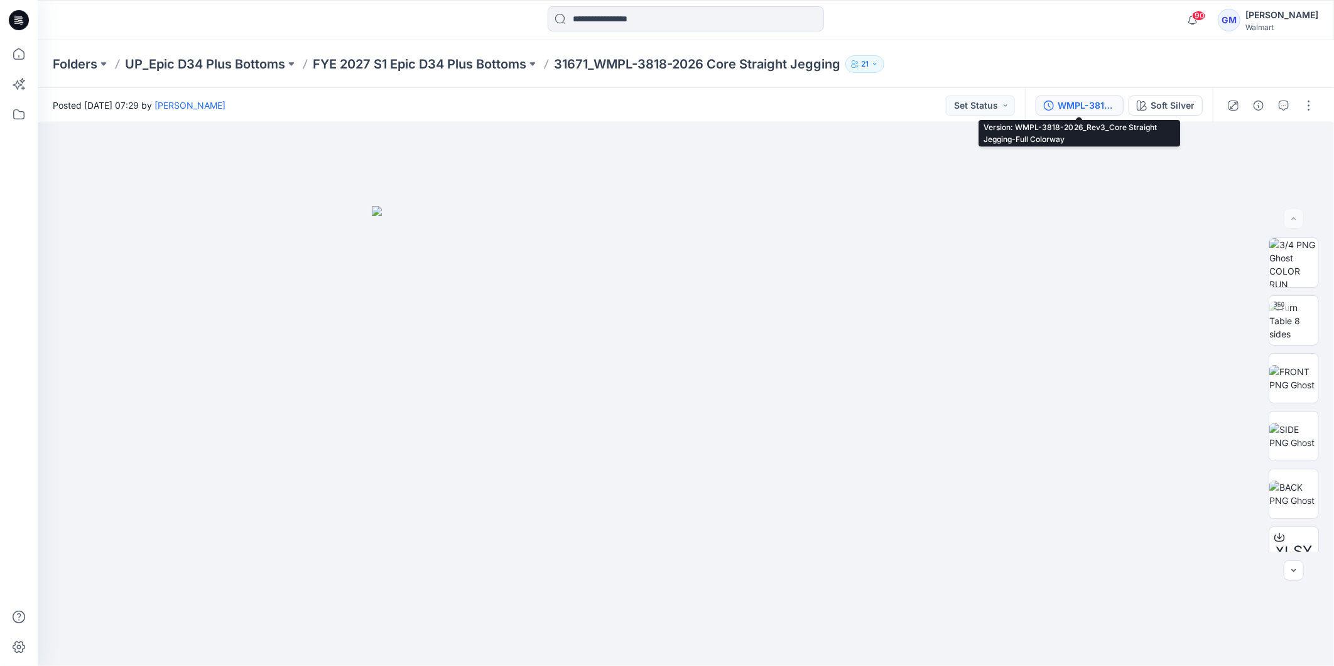 The height and width of the screenshot is (666, 1334). What do you see at coordinates (1294, 320) in the screenshot?
I see `img: Turn Table 8 sides` at bounding box center [1294, 320].